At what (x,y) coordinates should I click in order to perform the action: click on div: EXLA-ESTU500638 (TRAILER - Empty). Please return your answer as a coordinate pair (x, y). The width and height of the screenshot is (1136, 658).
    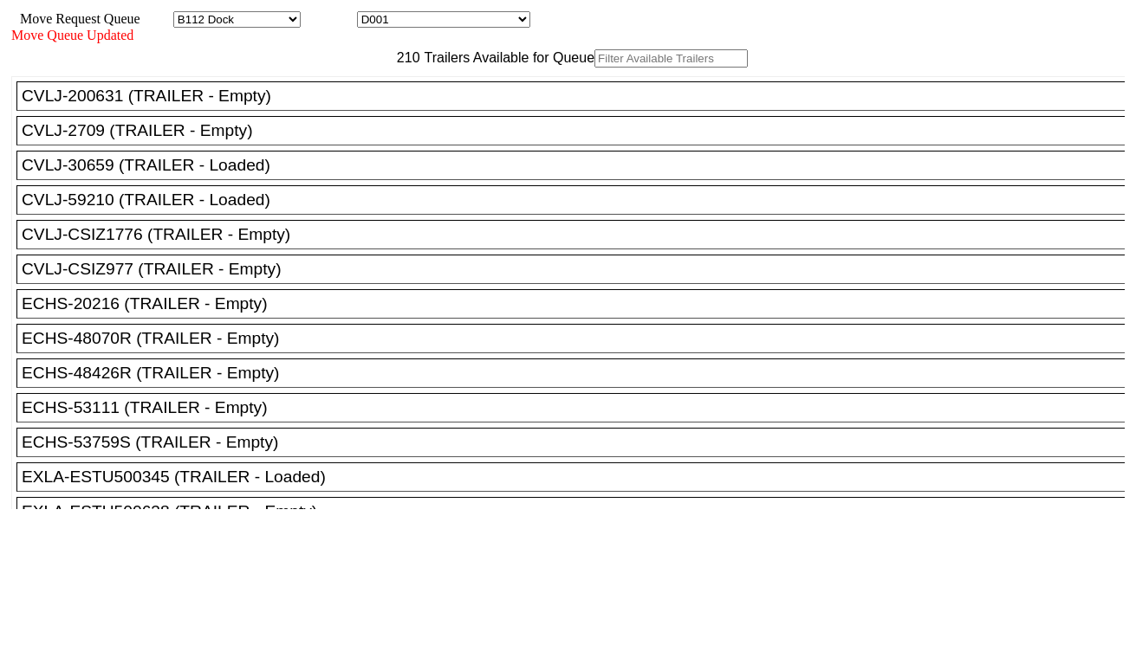
    Looking at the image, I should click on (578, 512).